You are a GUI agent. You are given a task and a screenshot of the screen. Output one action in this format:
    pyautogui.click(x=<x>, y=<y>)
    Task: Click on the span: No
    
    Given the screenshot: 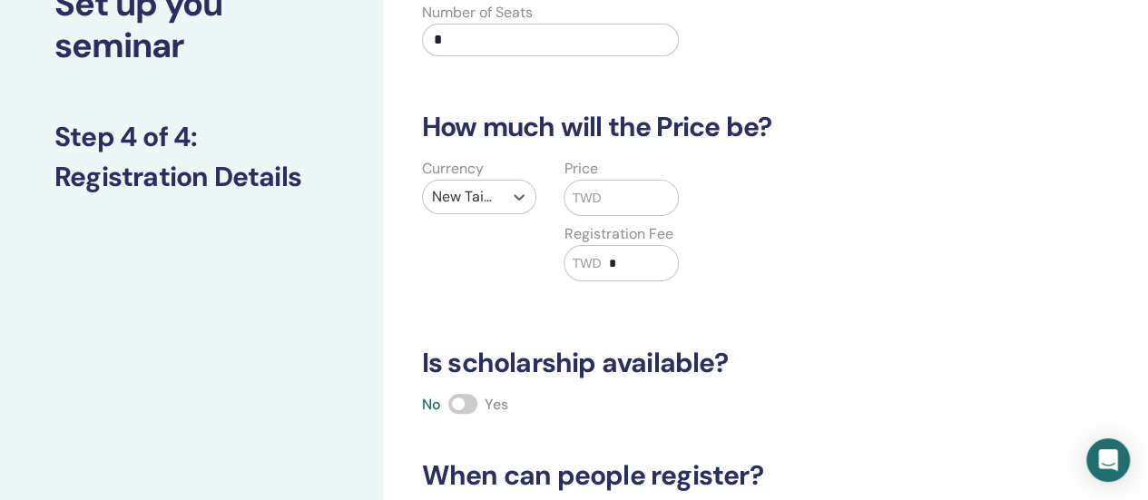 What is the action you would take?
    pyautogui.click(x=431, y=404)
    